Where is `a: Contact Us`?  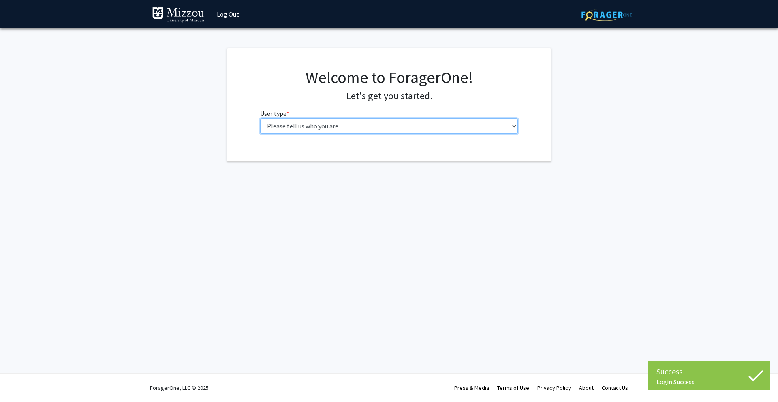
a: Contact Us is located at coordinates (615, 388).